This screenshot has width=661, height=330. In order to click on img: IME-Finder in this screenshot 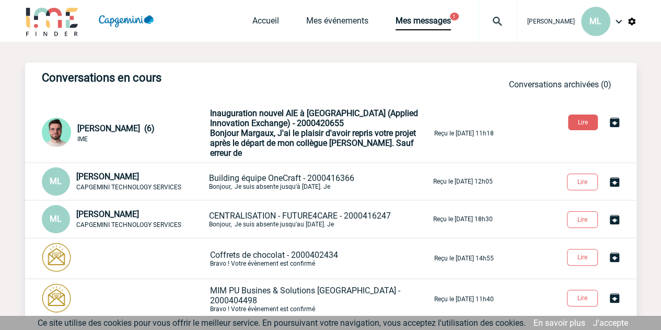, I will do `click(52, 21)`.